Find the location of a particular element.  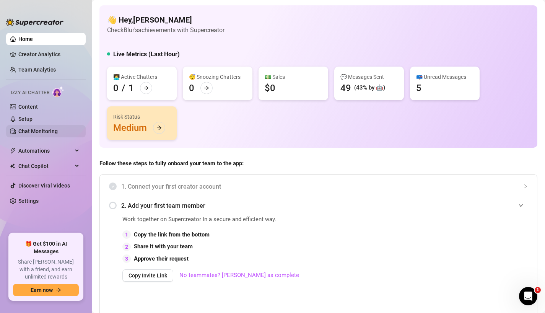

span: 2. Add your first team member is located at coordinates (325, 206).